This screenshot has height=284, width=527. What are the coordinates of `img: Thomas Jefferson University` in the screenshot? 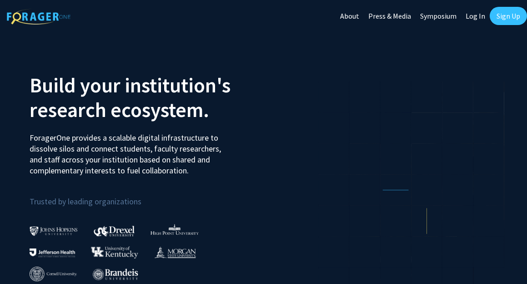 It's located at (52, 253).